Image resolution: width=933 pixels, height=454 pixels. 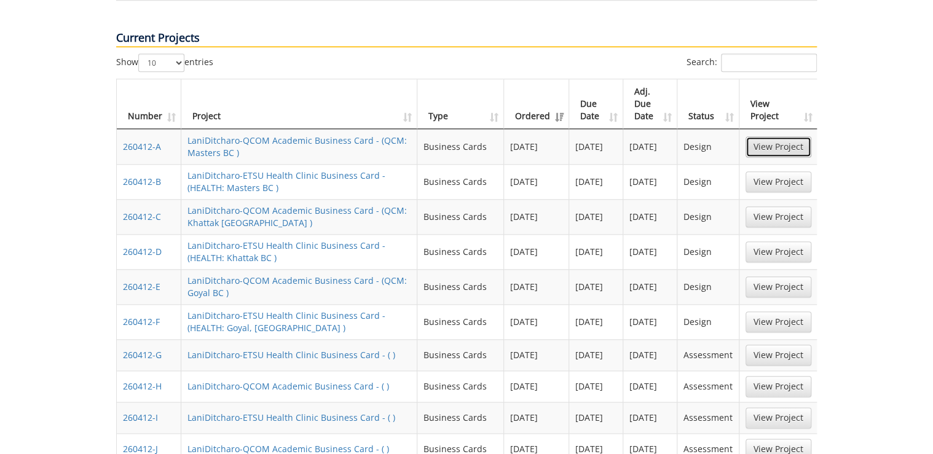 What do you see at coordinates (297, 287) in the screenshot?
I see `a: LaniDitcharo-QCOM Academic Business Card - (QCM: Goyal BC )` at bounding box center [297, 287].